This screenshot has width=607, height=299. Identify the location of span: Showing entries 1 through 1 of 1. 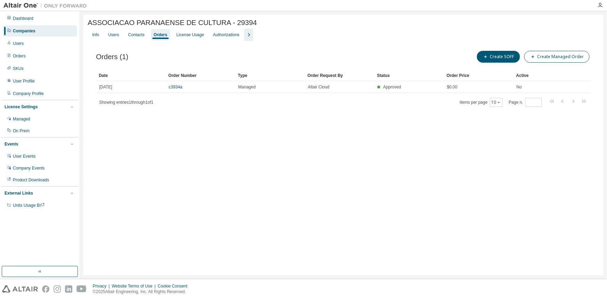
(126, 102).